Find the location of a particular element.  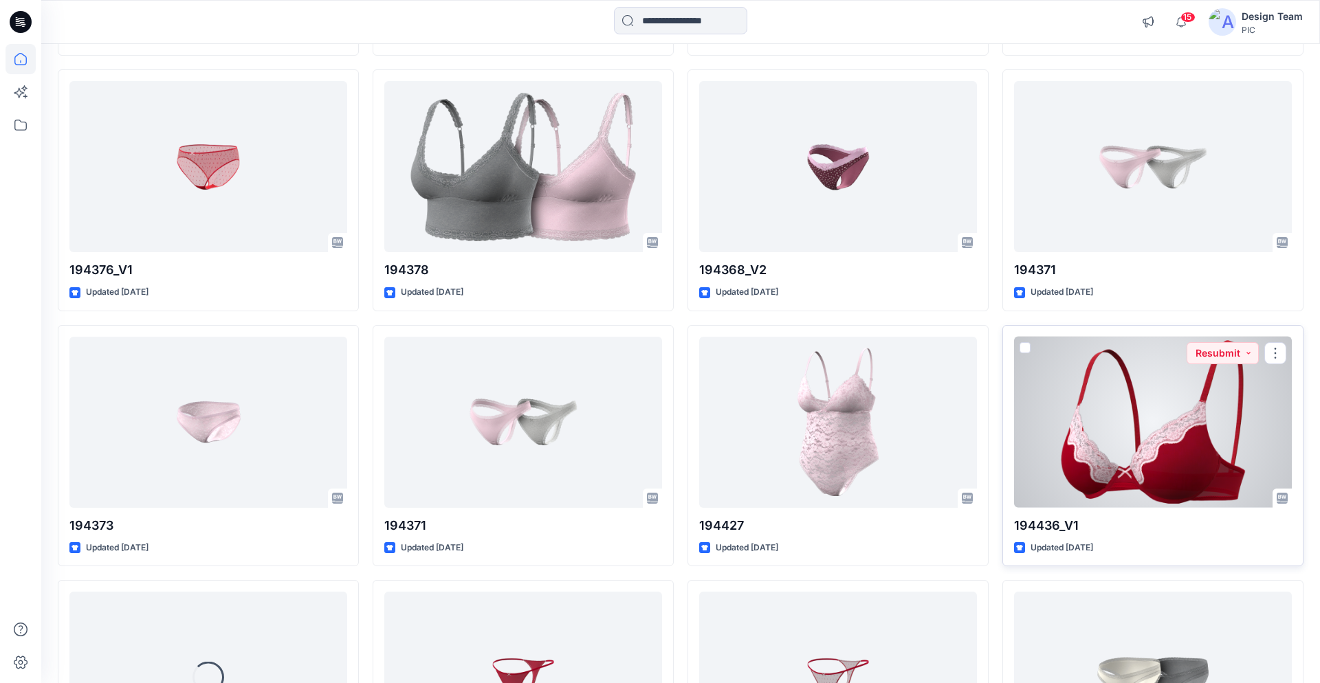

p: 194427 is located at coordinates (838, 526).